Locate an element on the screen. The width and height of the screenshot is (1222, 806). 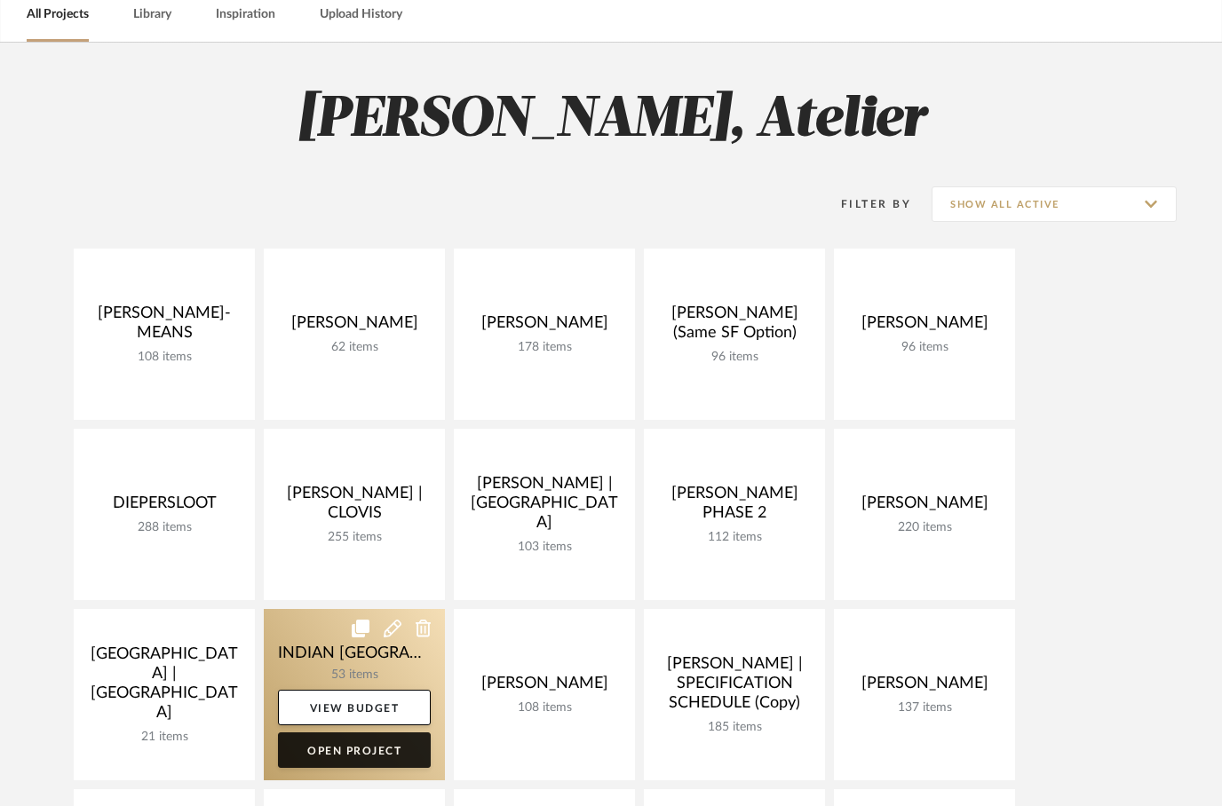
div: 137 items is located at coordinates (925, 708).